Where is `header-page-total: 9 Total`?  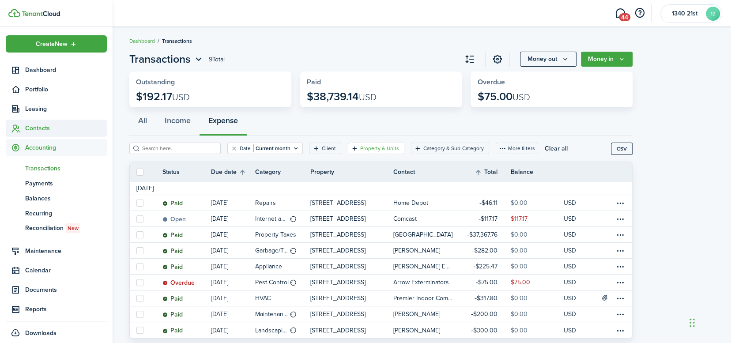 header-page-total: 9 Total is located at coordinates (217, 59).